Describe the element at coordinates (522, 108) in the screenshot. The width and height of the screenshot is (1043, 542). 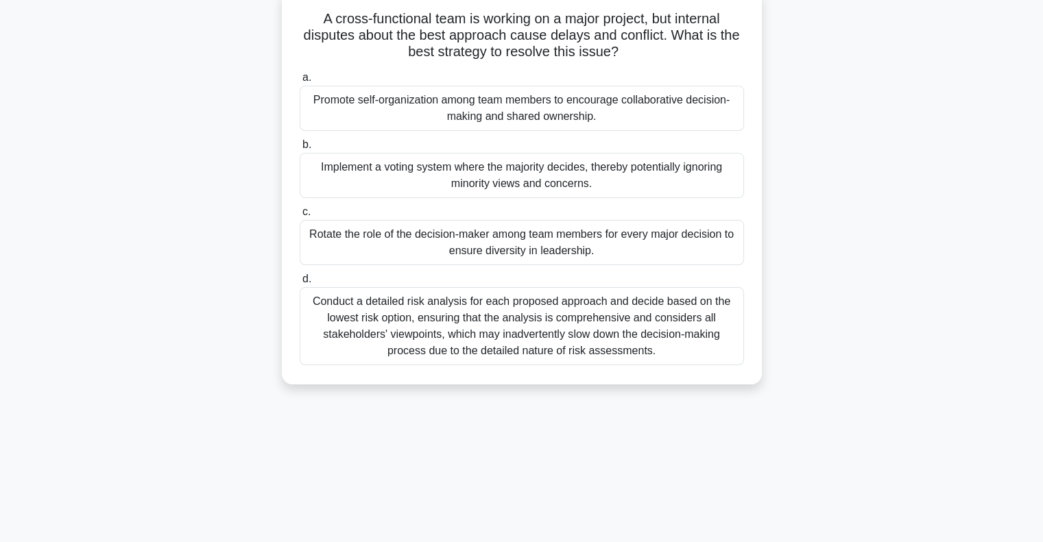
I see `div: Promote self-organization among team members to encourage collaborative decision-making and share...` at that location.